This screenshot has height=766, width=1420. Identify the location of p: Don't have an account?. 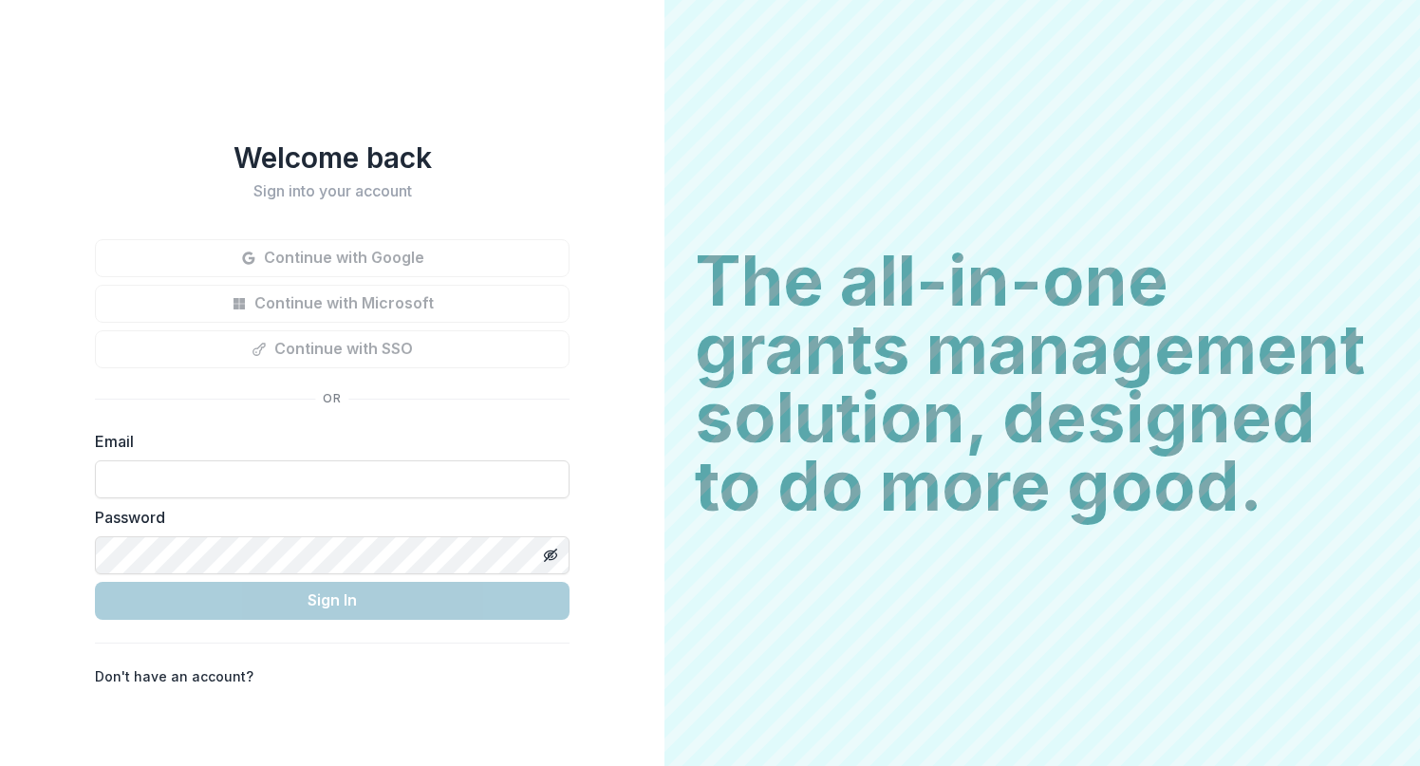
(174, 676).